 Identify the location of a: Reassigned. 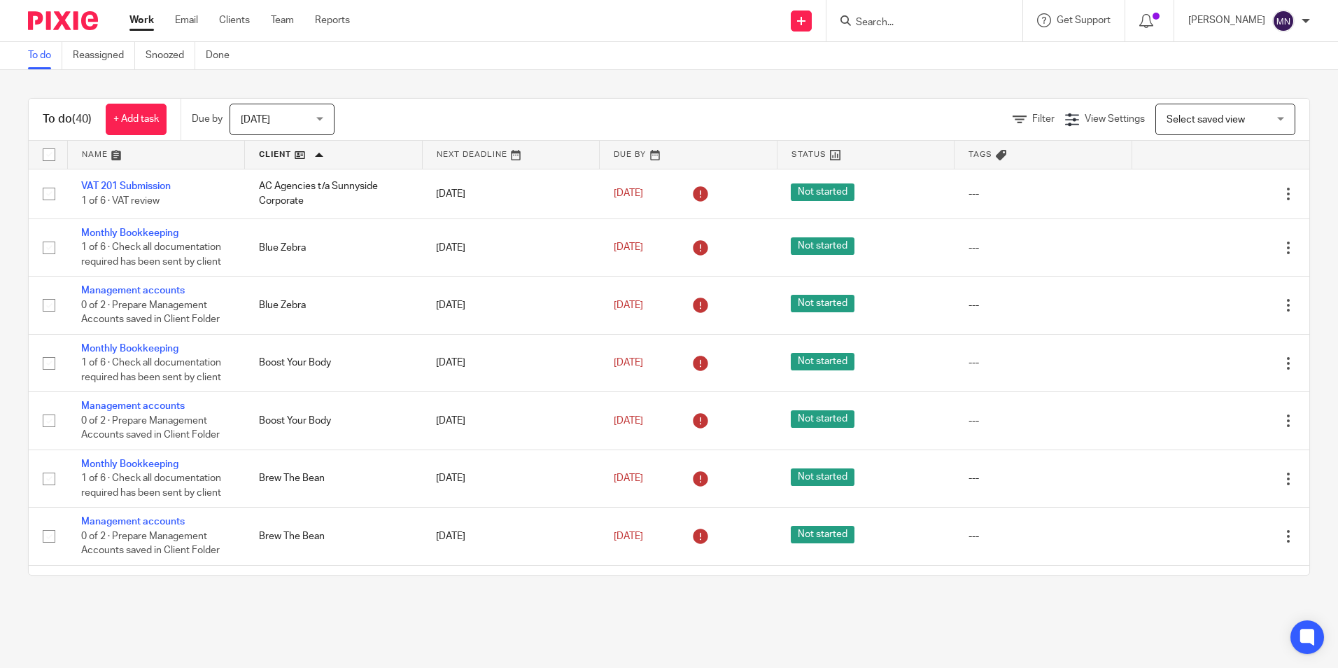
(104, 55).